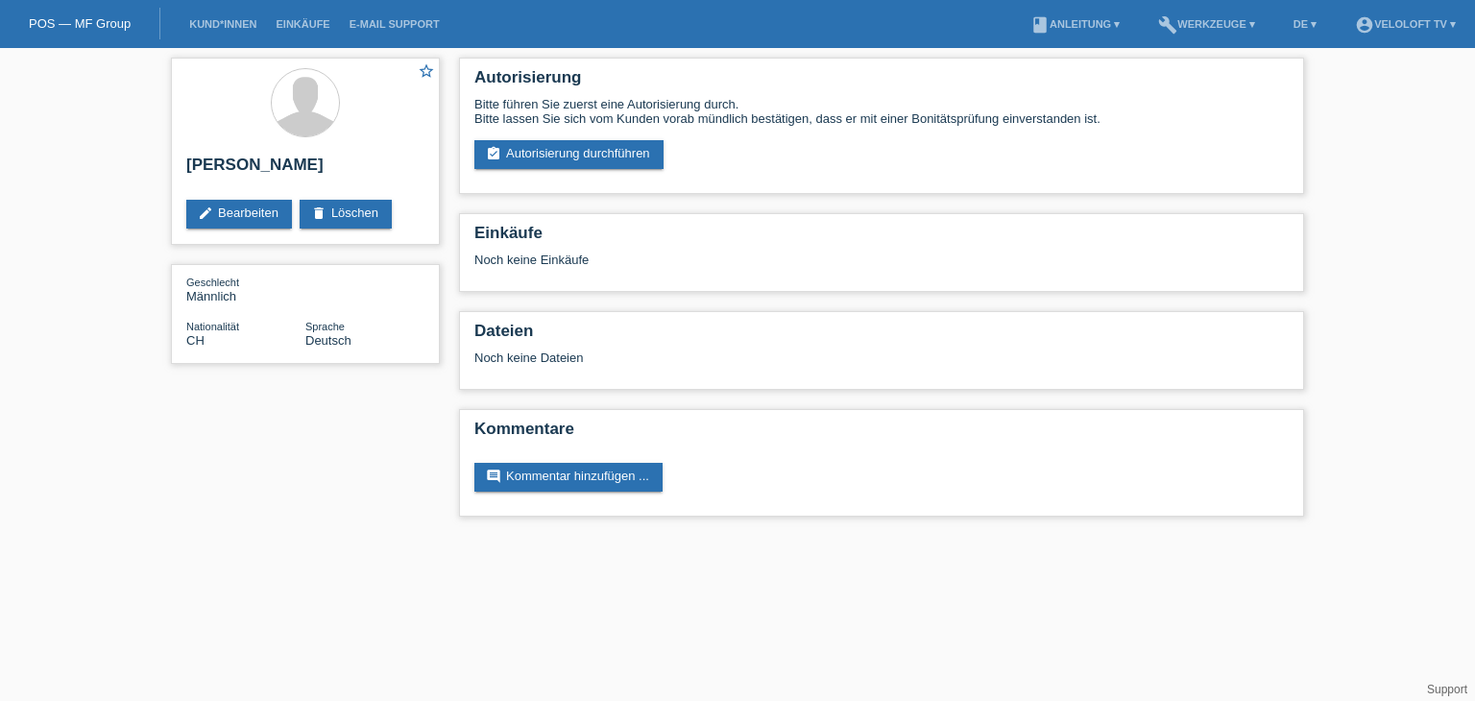 This screenshot has height=701, width=1475. I want to click on div: Noch keine Einkäufe, so click(881, 267).